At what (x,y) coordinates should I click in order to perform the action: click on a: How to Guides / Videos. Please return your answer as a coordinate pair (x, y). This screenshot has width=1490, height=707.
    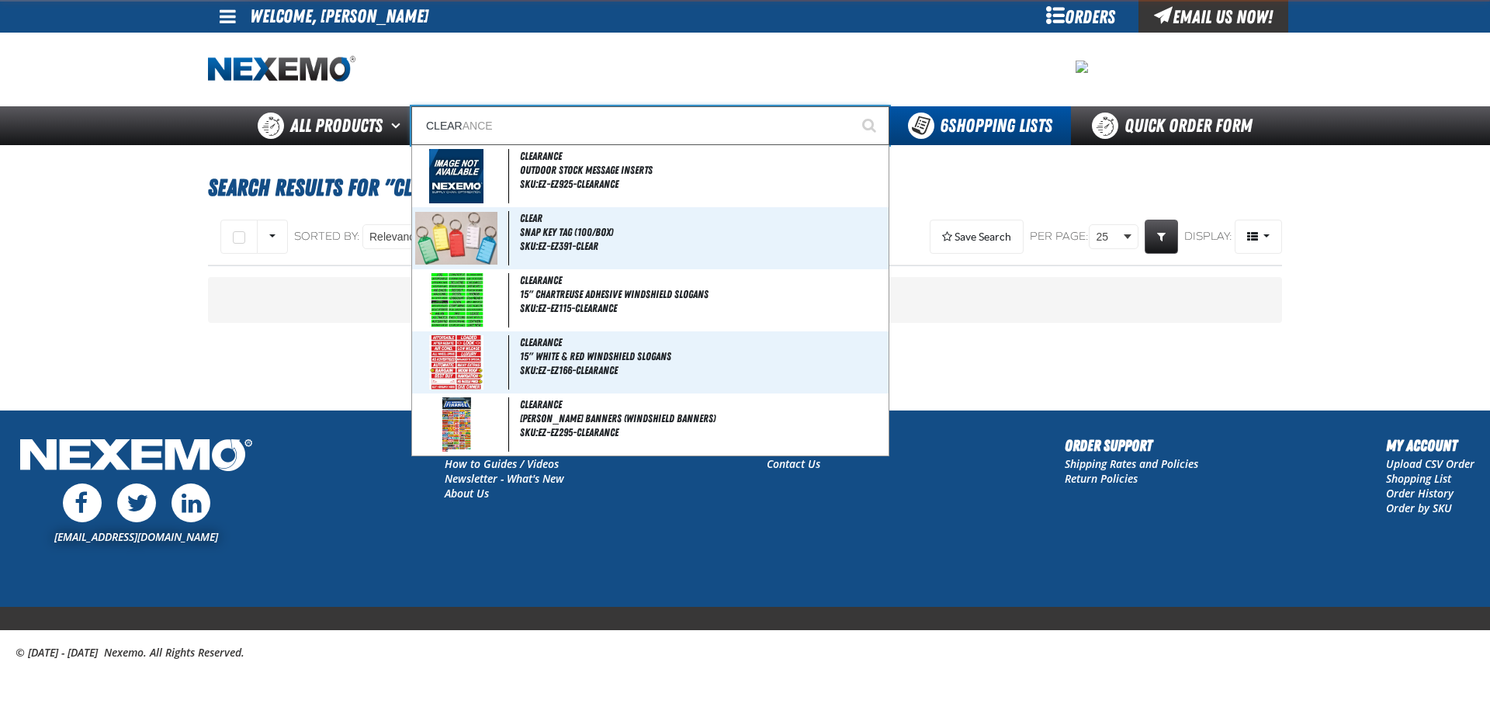
    Looking at the image, I should click on (501, 463).